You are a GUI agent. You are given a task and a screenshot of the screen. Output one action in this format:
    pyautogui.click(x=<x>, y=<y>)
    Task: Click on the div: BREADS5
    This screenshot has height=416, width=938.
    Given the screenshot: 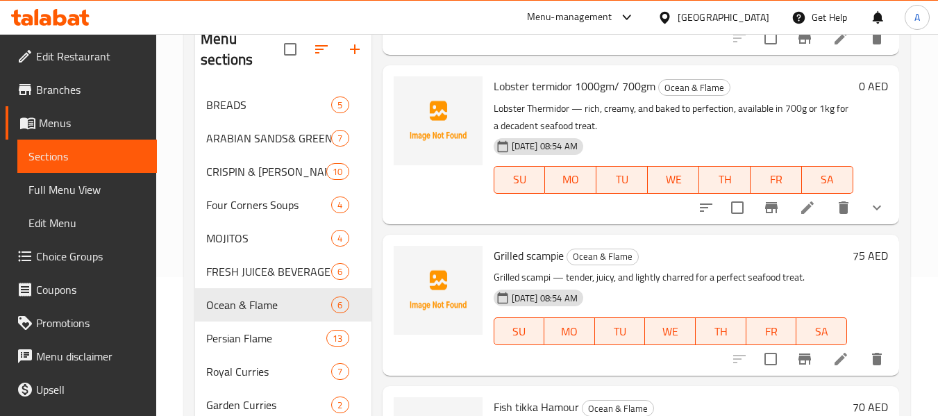 What is the action you would take?
    pyautogui.click(x=283, y=105)
    